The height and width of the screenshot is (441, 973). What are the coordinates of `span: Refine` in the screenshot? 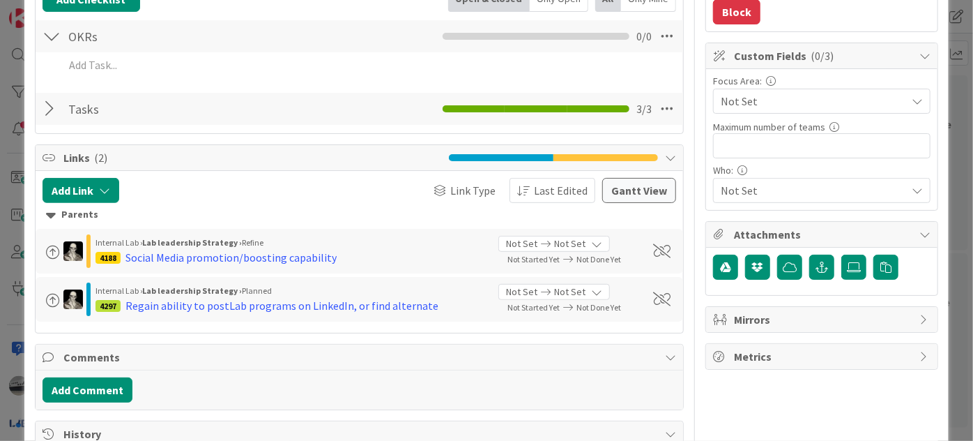 It's located at (252, 242).